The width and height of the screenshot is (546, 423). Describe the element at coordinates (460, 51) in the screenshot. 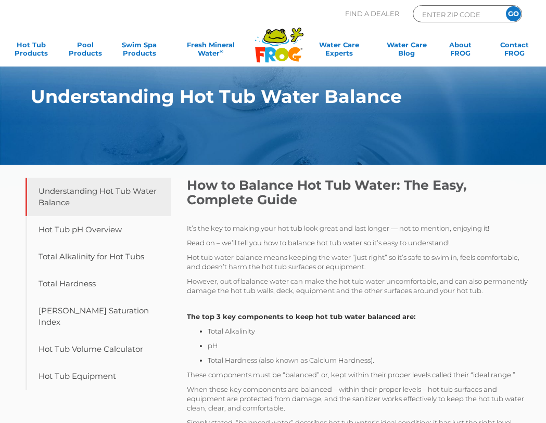

I see `a: AboutFROG` at that location.